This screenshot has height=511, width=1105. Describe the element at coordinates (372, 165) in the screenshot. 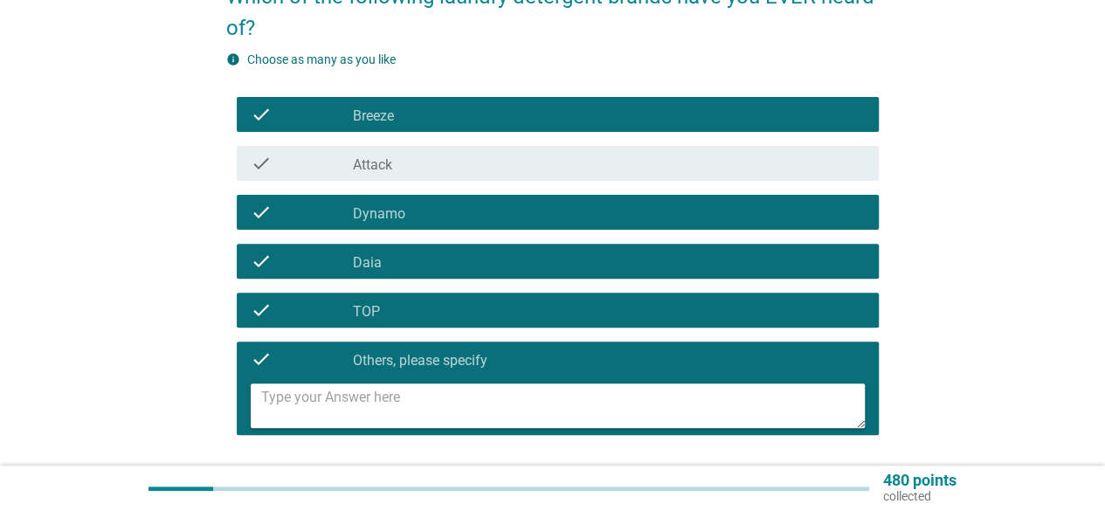

I see `label: Attack` at that location.